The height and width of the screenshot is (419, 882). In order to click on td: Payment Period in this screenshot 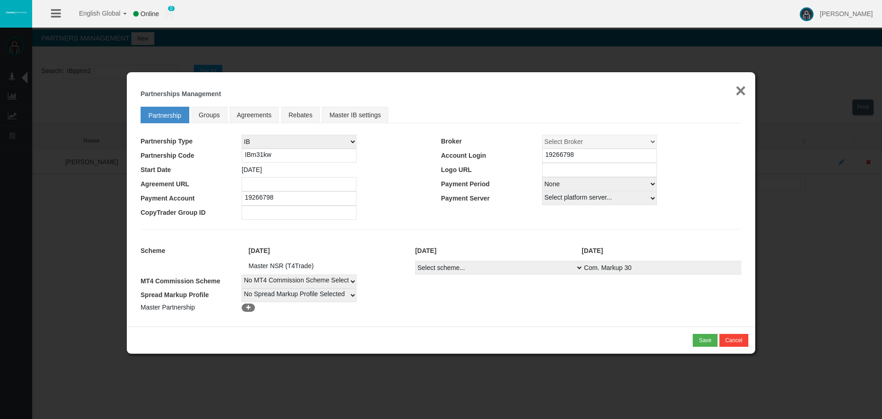, I will do `click(492, 184)`.